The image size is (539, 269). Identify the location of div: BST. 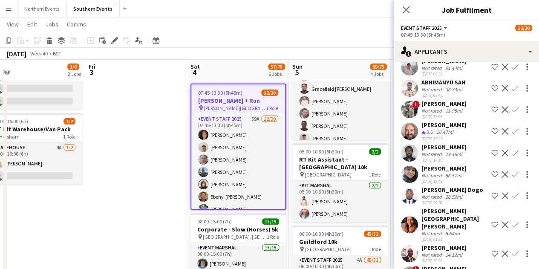
(57, 53).